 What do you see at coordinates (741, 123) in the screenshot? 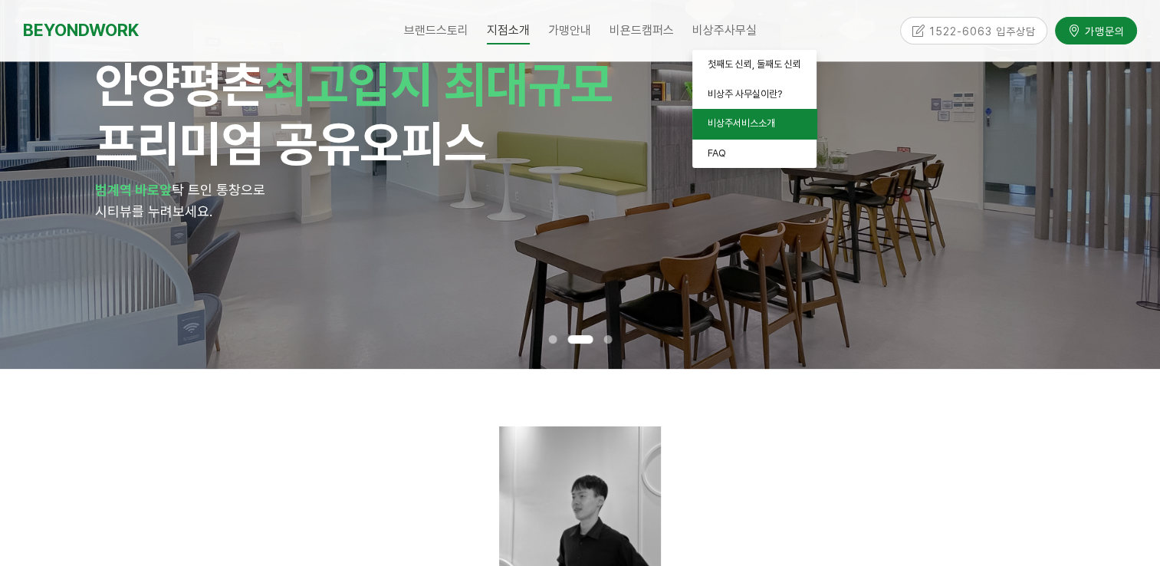
I see `span: 비상주서비스소개` at bounding box center [741, 123].